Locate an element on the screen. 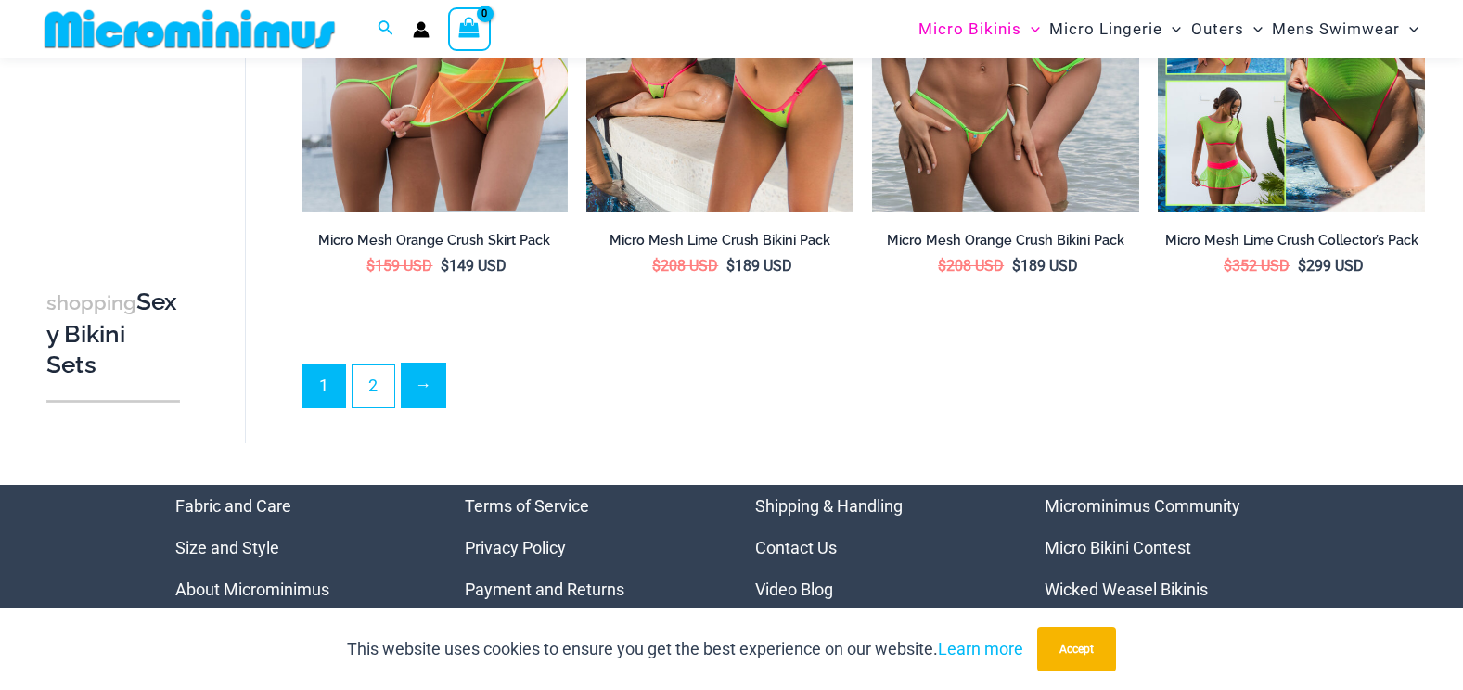 The height and width of the screenshot is (690, 1463). h2: Micro Mesh Orange Crush Skirt Pack is located at coordinates (435, 240).